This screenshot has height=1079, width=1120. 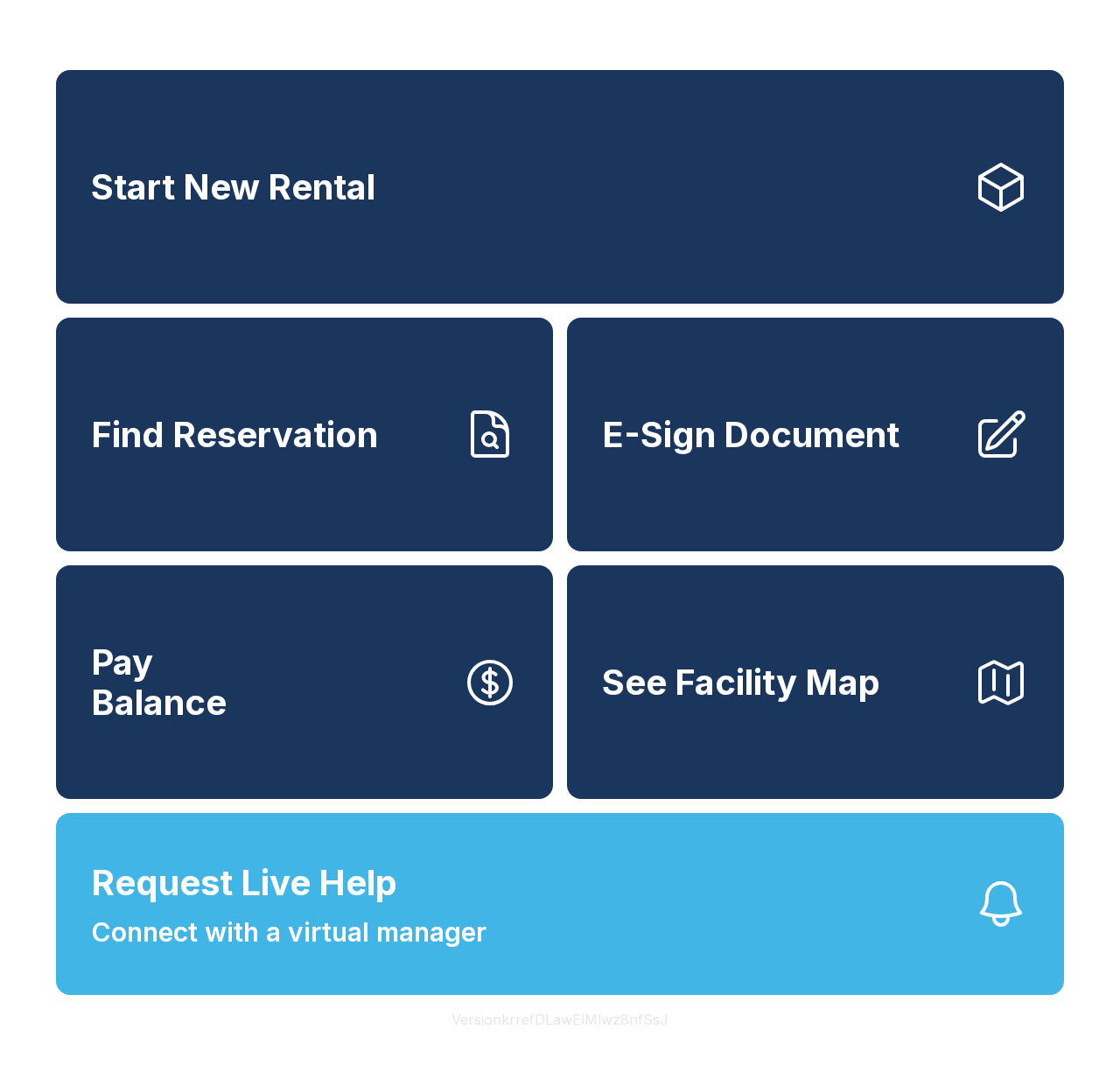 What do you see at coordinates (751, 435) in the screenshot?
I see `span: E-Sign Document` at bounding box center [751, 435].